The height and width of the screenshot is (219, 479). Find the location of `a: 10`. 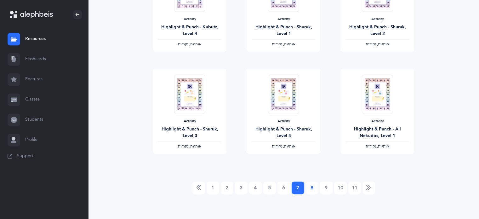

a: 10 is located at coordinates (340, 188).